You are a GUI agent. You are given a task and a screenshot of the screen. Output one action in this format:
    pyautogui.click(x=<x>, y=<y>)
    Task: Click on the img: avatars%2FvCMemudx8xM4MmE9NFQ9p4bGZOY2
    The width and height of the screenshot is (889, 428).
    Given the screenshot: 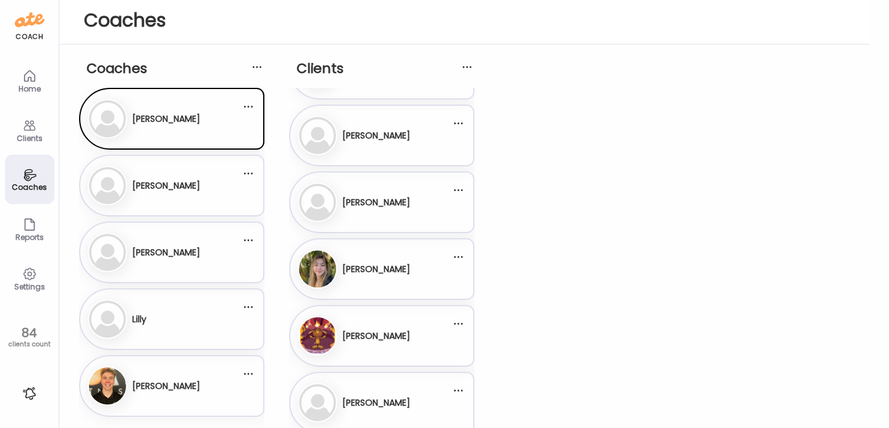 What is the action you would take?
    pyautogui.click(x=108, y=386)
    